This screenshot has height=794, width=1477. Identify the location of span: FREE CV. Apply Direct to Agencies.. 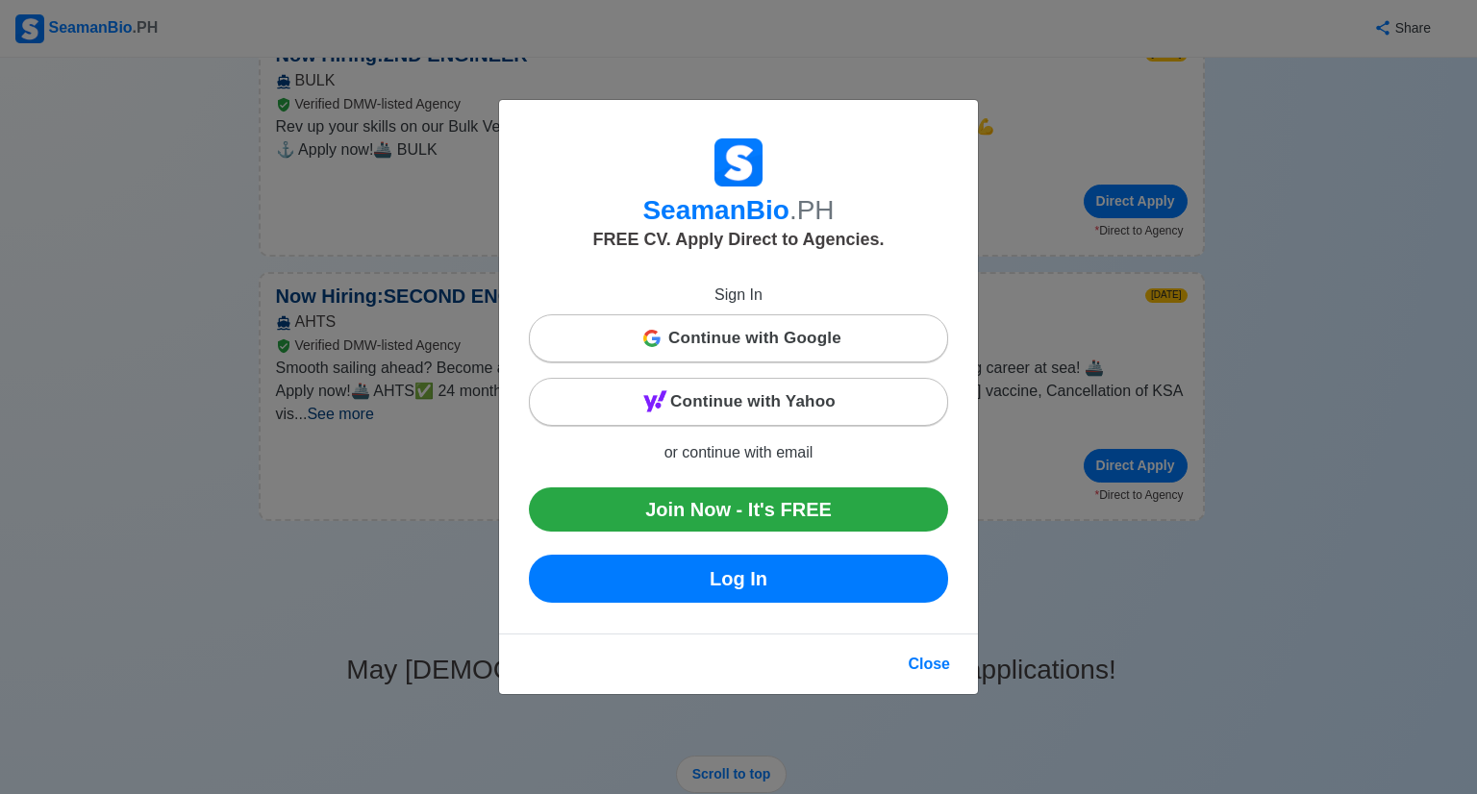
(738, 239).